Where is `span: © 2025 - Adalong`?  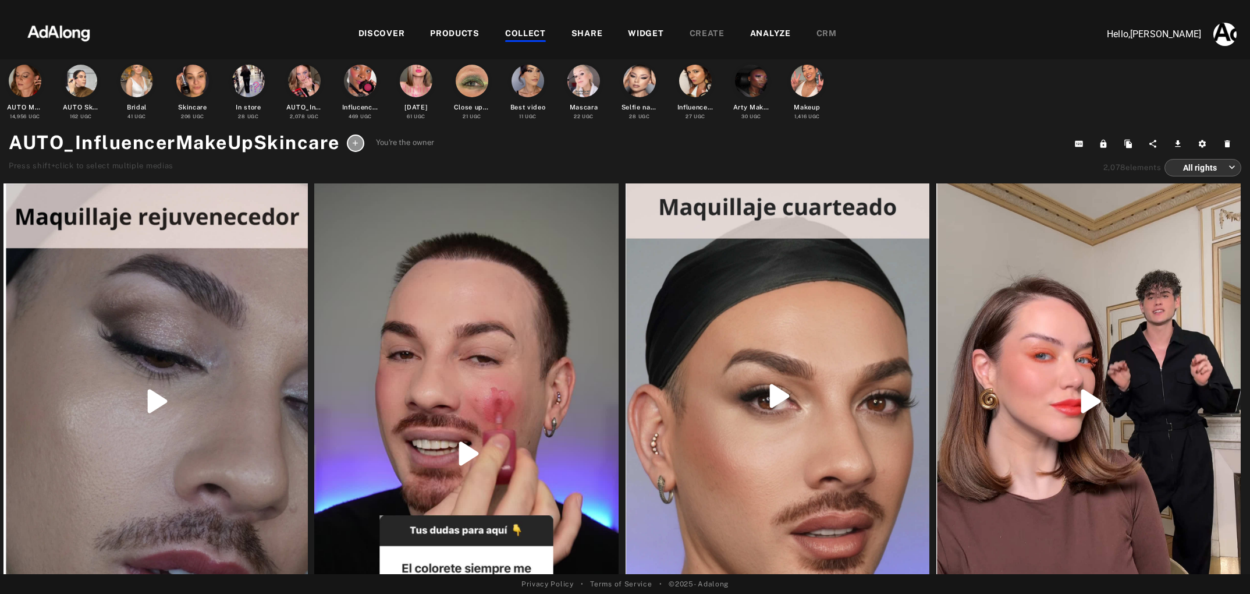 span: © 2025 - Adalong is located at coordinates (699, 584).